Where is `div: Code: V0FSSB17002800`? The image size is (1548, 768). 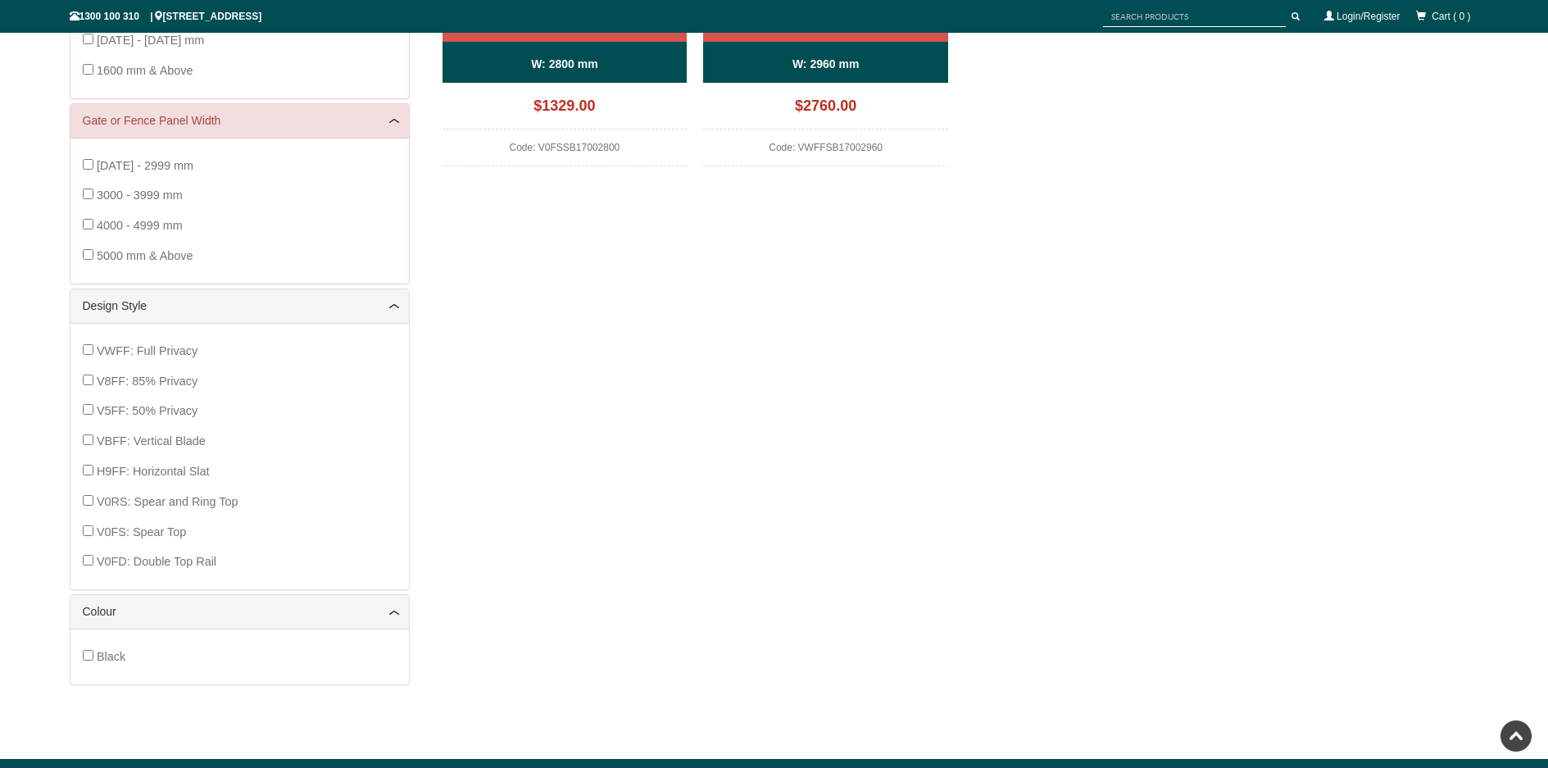 div: Code: V0FSSB17002800 is located at coordinates (564, 152).